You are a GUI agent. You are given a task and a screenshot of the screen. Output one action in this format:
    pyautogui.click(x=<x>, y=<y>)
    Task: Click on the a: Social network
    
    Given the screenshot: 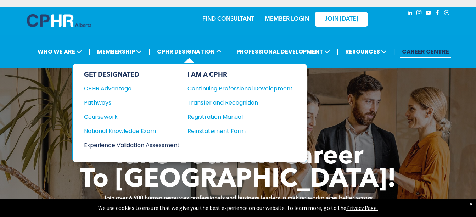 What is the action you would take?
    pyautogui.click(x=447, y=13)
    